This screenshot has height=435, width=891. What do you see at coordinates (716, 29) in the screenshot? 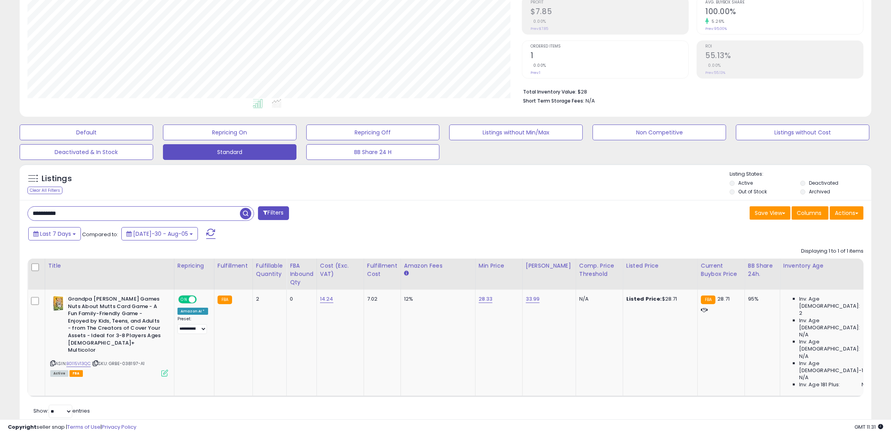
I see `small: Prev: 95.00%` at bounding box center [716, 29].